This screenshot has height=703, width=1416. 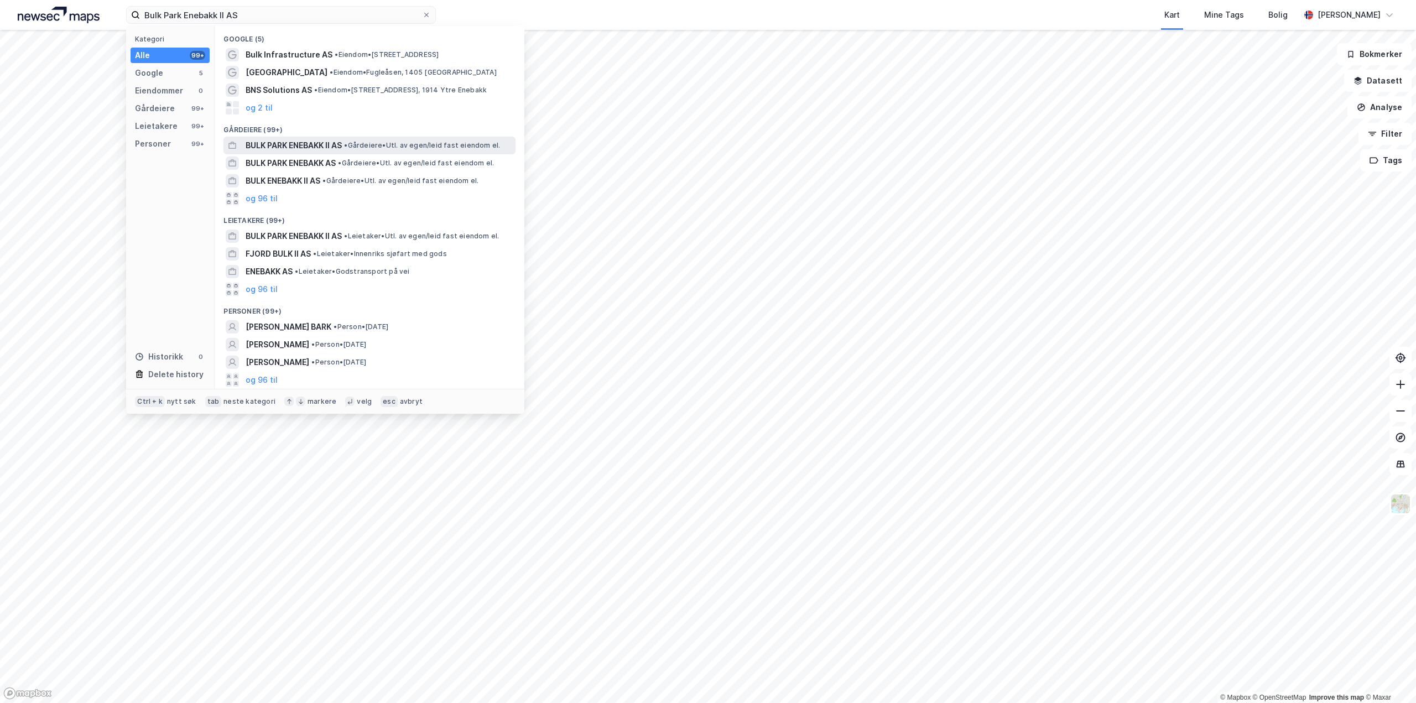 I want to click on img: logo.a4113a55bc3d86da70a041830d287a7e.svg, so click(x=59, y=15).